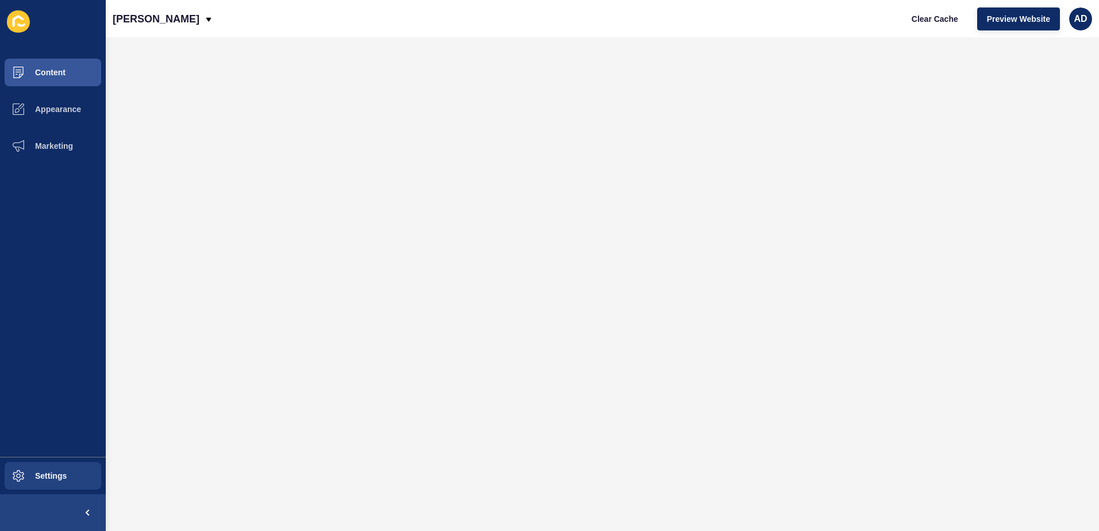 The height and width of the screenshot is (531, 1099). What do you see at coordinates (1019, 19) in the screenshot?
I see `button: Preview Website` at bounding box center [1019, 19].